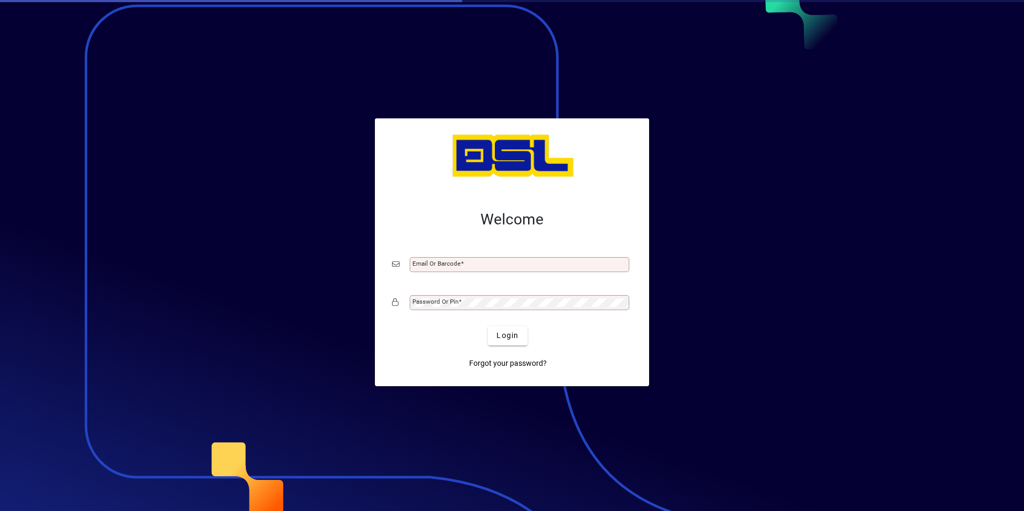 This screenshot has height=511, width=1024. Describe the element at coordinates (436, 263) in the screenshot. I see `mat-label: Email or Barcode` at that location.